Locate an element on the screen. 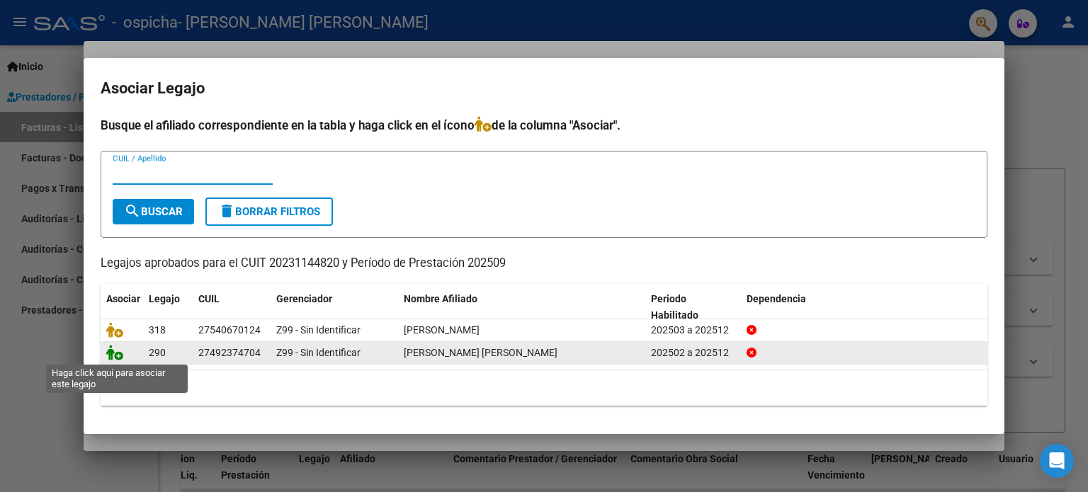 The width and height of the screenshot is (1088, 492). h2: Asociar Legajo is located at coordinates (544, 89).